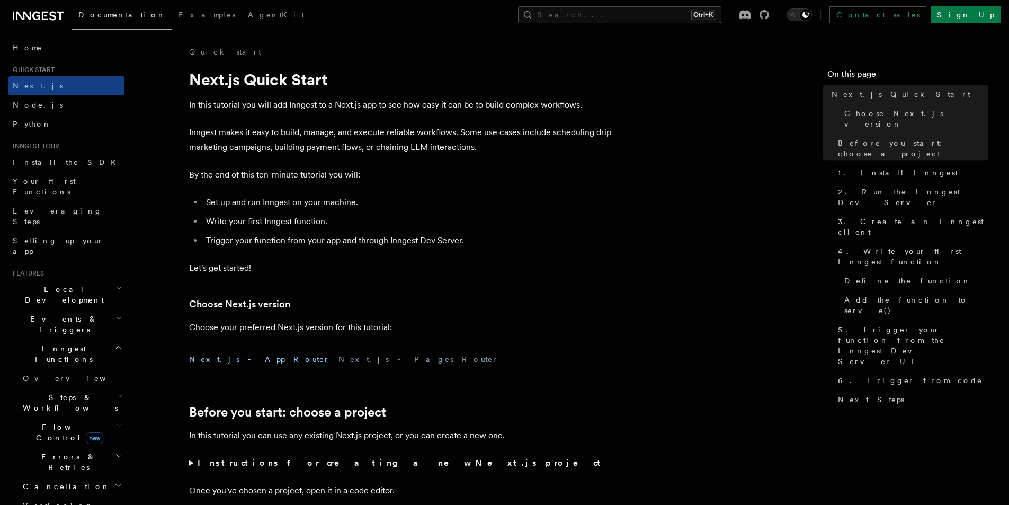 This screenshot has height=505, width=1009. Describe the element at coordinates (910, 399) in the screenshot. I see `a: Next Steps` at that location.